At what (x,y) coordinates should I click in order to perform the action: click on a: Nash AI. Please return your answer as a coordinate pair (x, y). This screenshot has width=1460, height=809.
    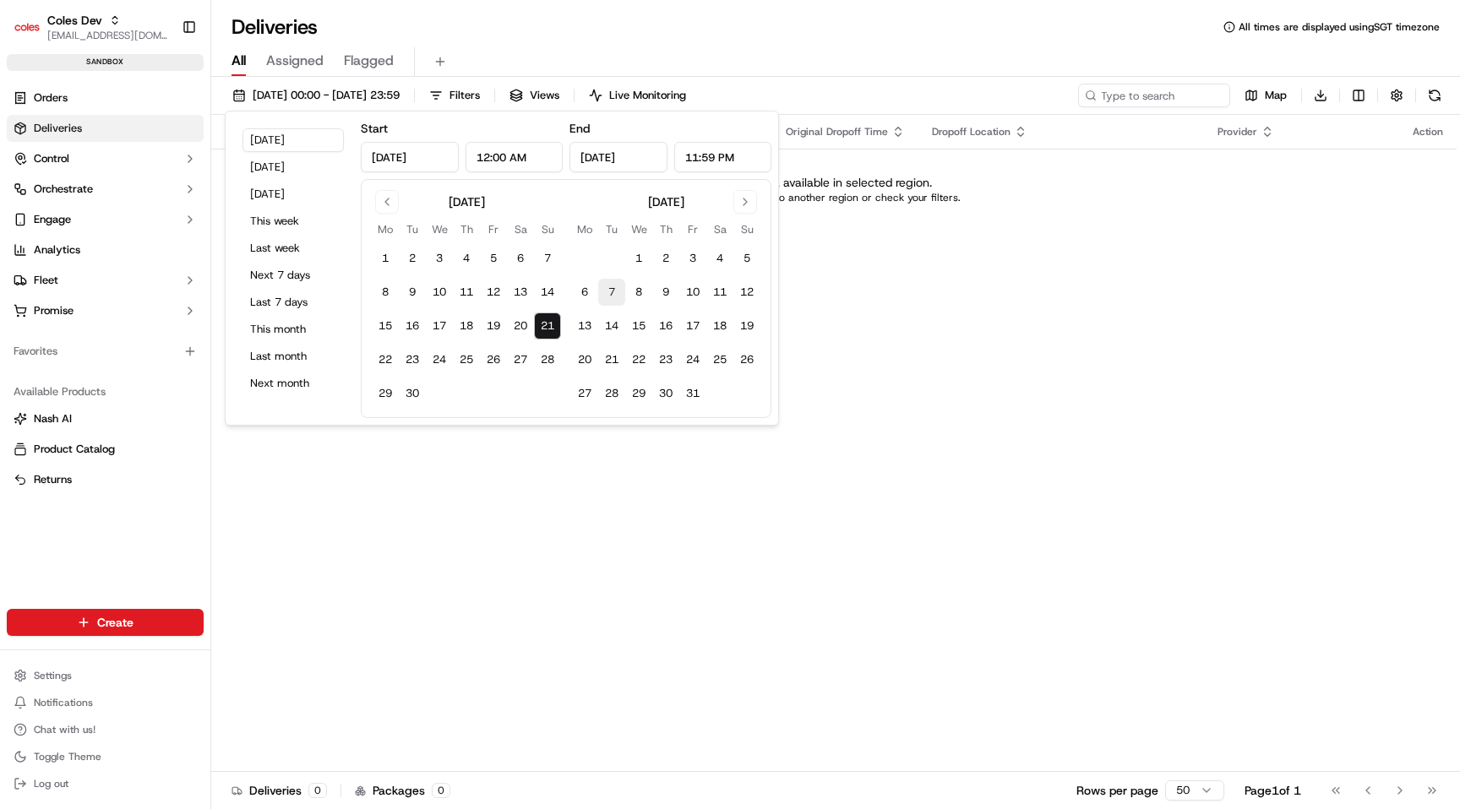
    Looking at the image, I should click on (105, 419).